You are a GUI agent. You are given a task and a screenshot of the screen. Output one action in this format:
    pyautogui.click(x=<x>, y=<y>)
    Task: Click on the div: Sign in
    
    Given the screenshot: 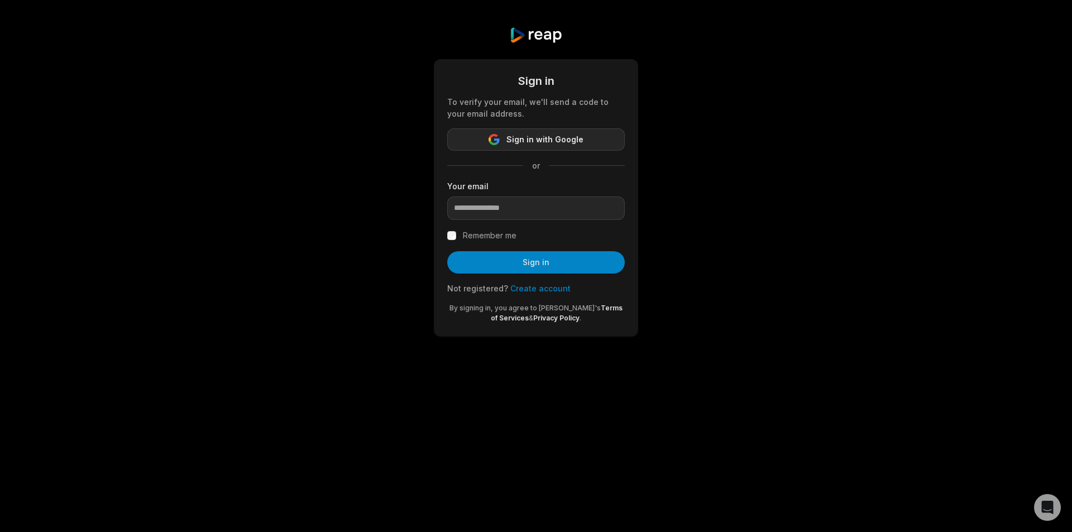 What is the action you would take?
    pyautogui.click(x=536, y=81)
    